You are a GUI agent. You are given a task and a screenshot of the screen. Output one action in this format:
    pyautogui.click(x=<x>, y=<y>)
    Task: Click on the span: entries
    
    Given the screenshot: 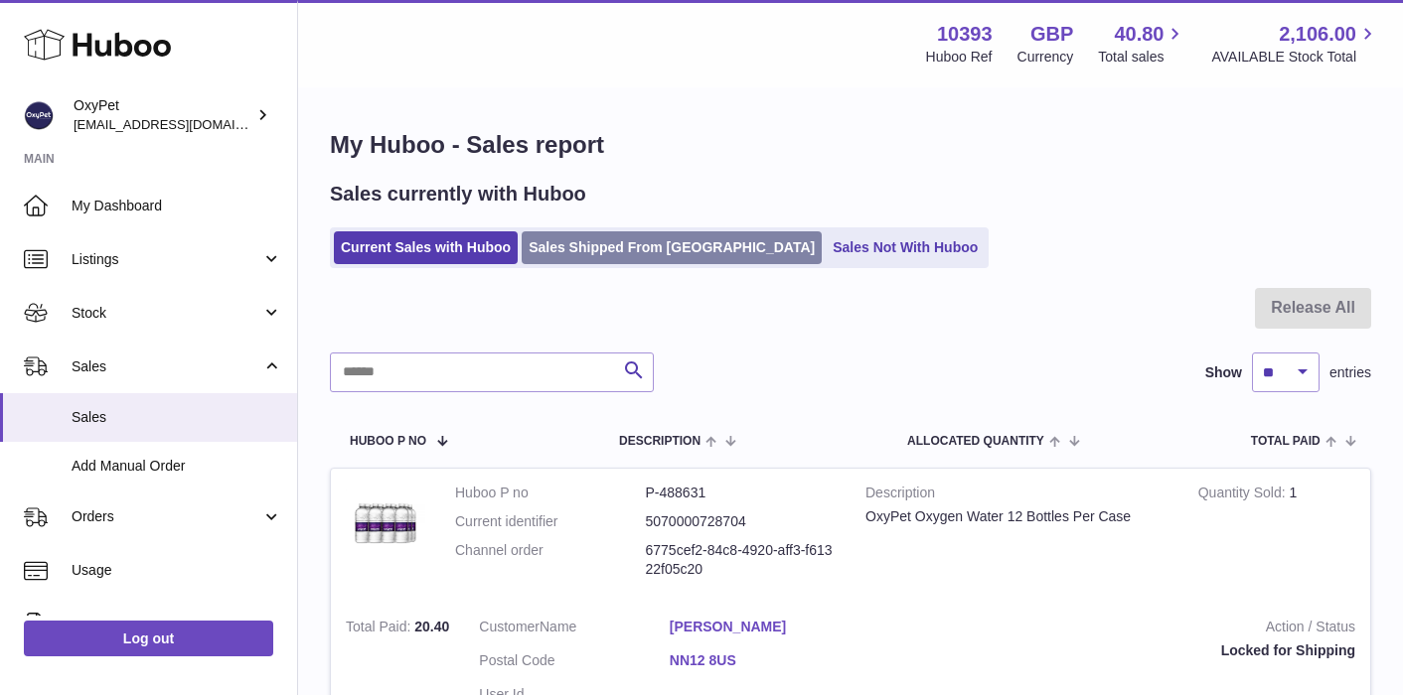 What is the action you would take?
    pyautogui.click(x=1350, y=373)
    